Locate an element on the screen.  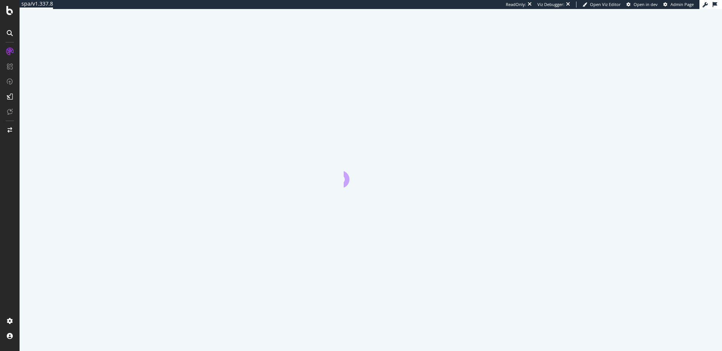
a: Admin Page is located at coordinates (678, 5).